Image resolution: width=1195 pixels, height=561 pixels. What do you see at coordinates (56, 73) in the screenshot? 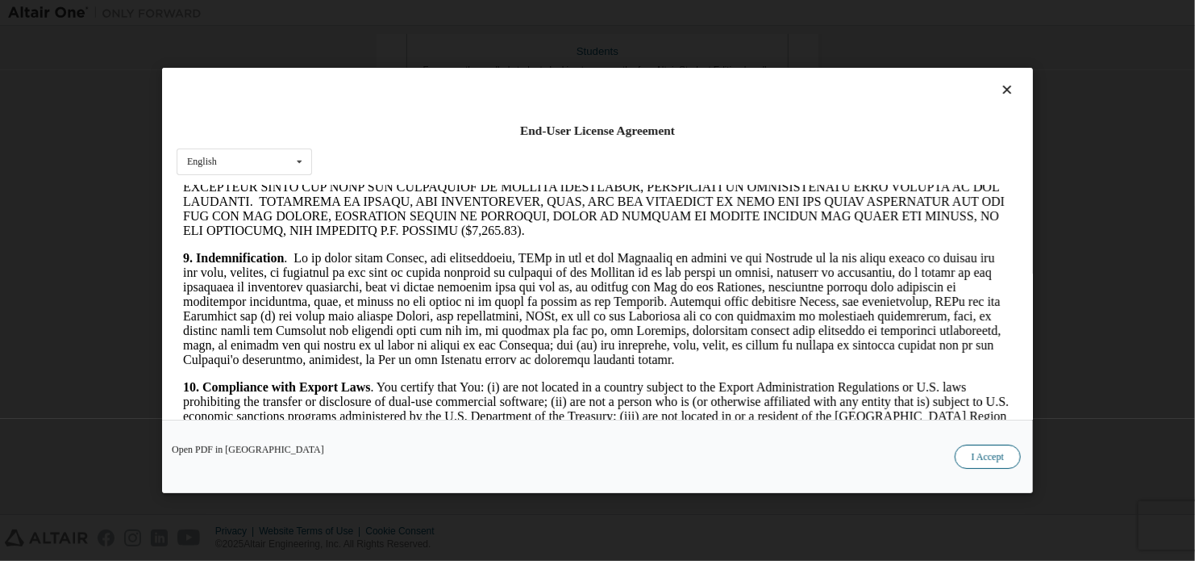
I see `strong: 9. Indemnification` at bounding box center [56, 73].